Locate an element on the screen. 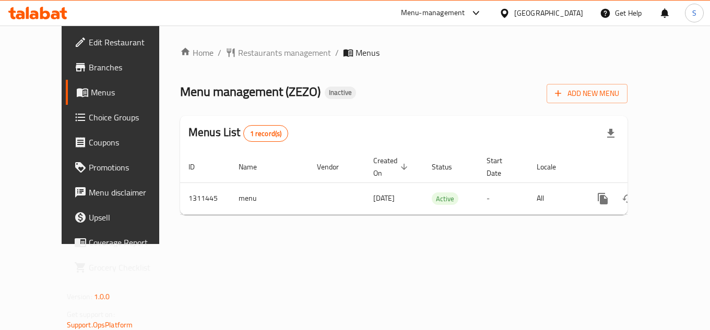 This screenshot has width=710, height=330. div: Total records count is located at coordinates (266, 134).